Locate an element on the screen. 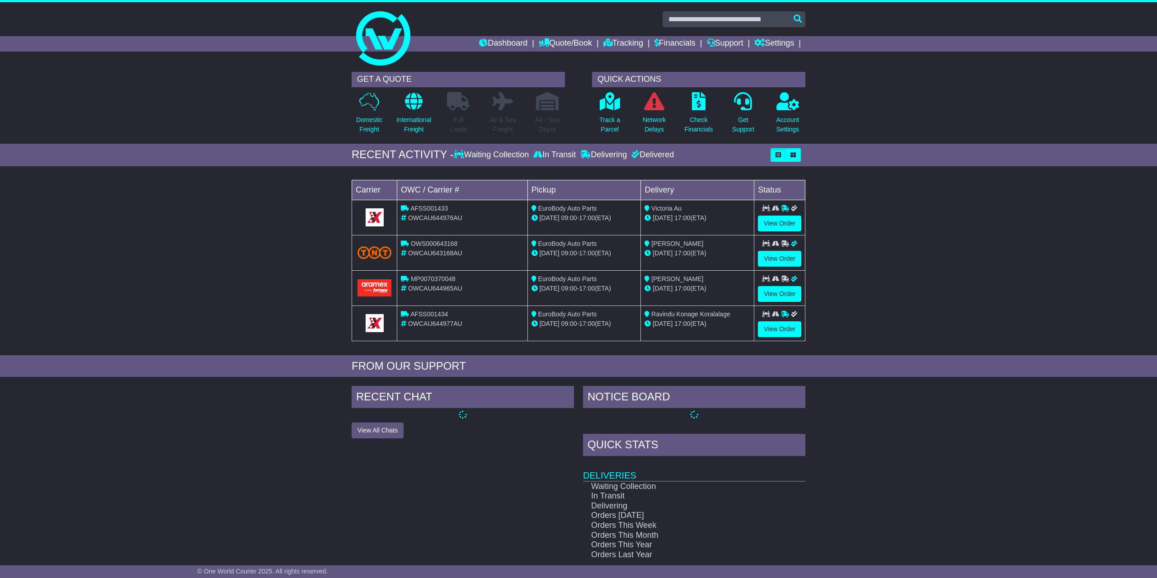 The height and width of the screenshot is (578, 1157). a: Quote/Book is located at coordinates (565, 44).